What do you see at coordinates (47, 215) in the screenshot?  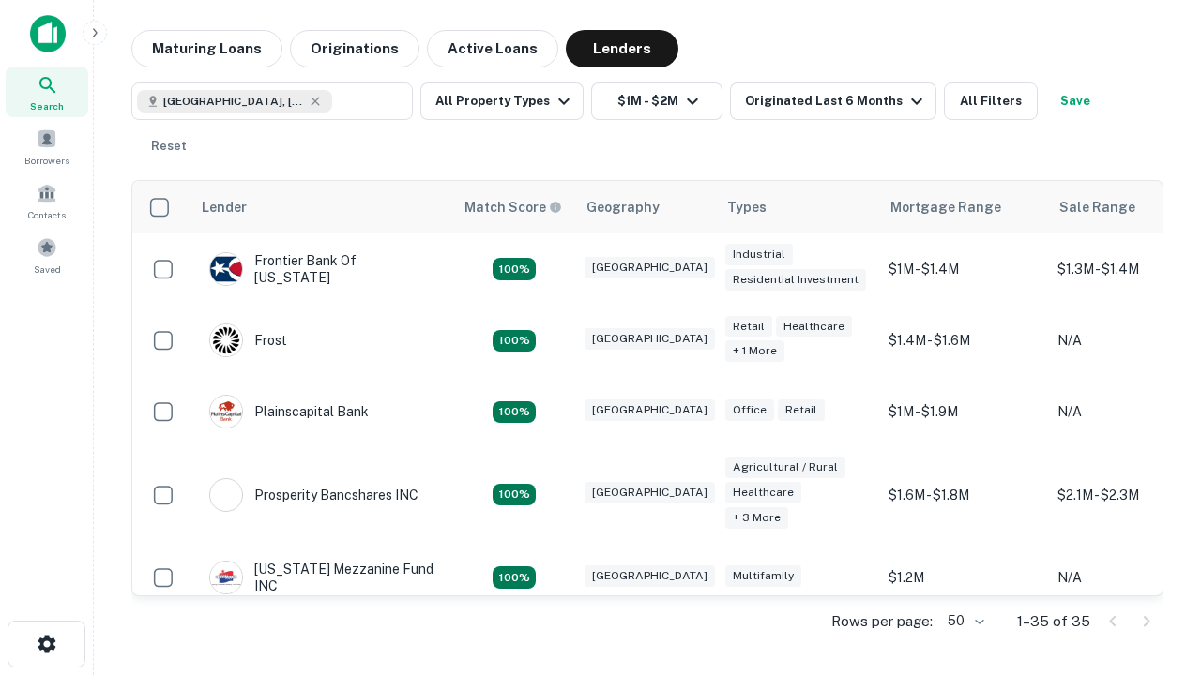 I see `span: Contacts` at bounding box center [47, 215].